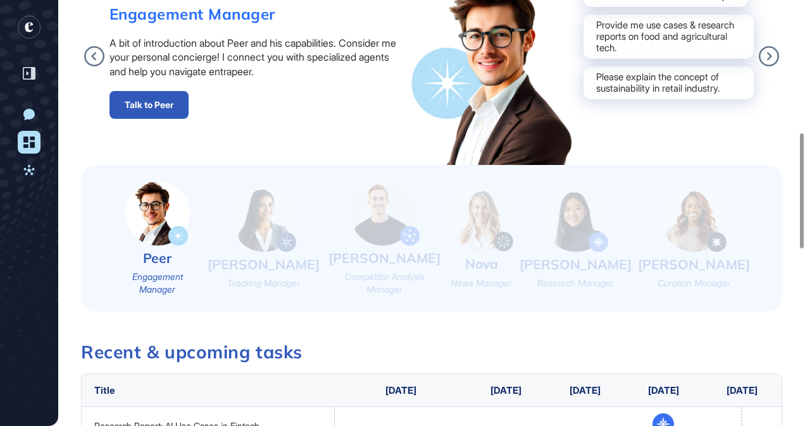 The height and width of the screenshot is (426, 805). What do you see at coordinates (481, 220) in the screenshot?
I see `img: nova-small.png` at bounding box center [481, 220].